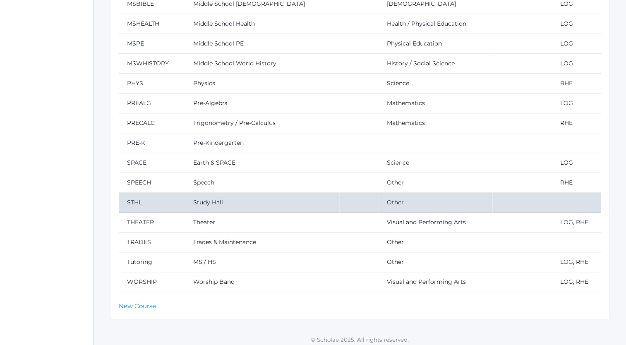 Image resolution: width=626 pixels, height=345 pixels. What do you see at coordinates (262, 262) in the screenshot?
I see `td: MS / HS` at bounding box center [262, 262].